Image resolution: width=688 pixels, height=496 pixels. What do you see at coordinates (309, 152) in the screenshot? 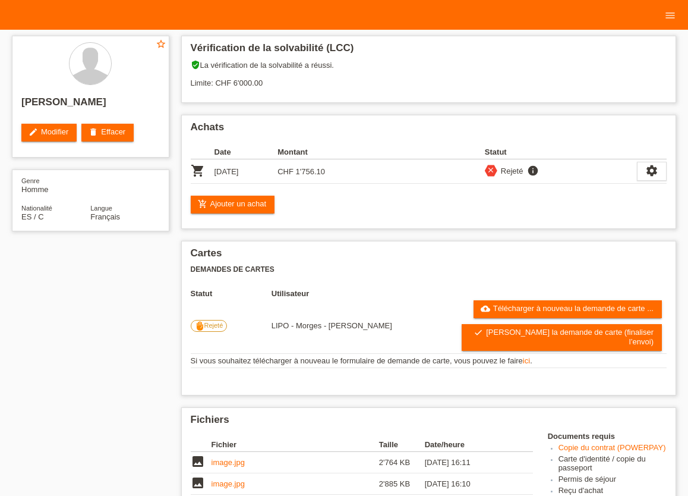
I see `th: Montant` at bounding box center [309, 152].